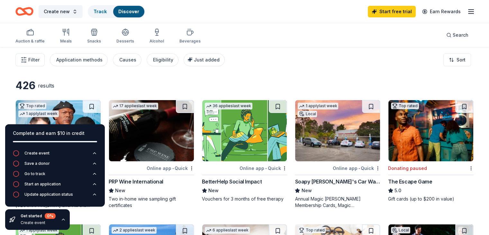  Describe the element at coordinates (410, 181) in the screenshot. I see `div: The Escape Game` at that location.